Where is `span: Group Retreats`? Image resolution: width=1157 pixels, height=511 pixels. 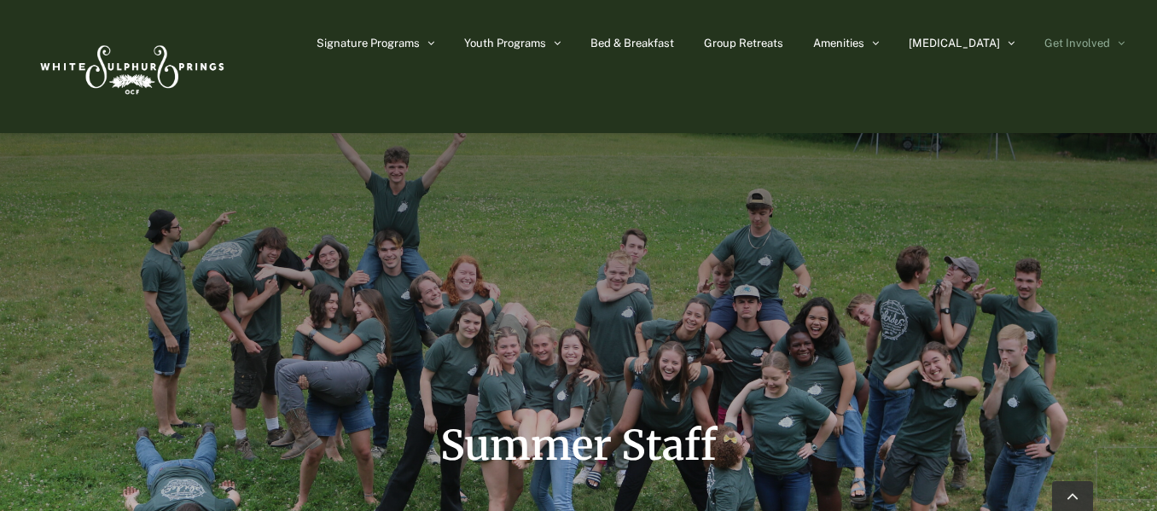 span: Group Retreats is located at coordinates (743, 43).